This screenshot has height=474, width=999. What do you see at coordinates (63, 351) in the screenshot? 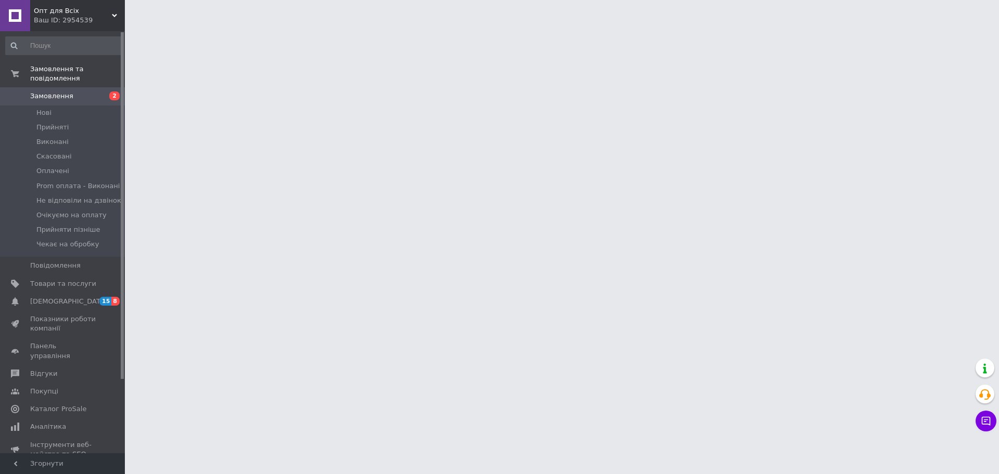
I see `span: Панель управління` at bounding box center [63, 351].